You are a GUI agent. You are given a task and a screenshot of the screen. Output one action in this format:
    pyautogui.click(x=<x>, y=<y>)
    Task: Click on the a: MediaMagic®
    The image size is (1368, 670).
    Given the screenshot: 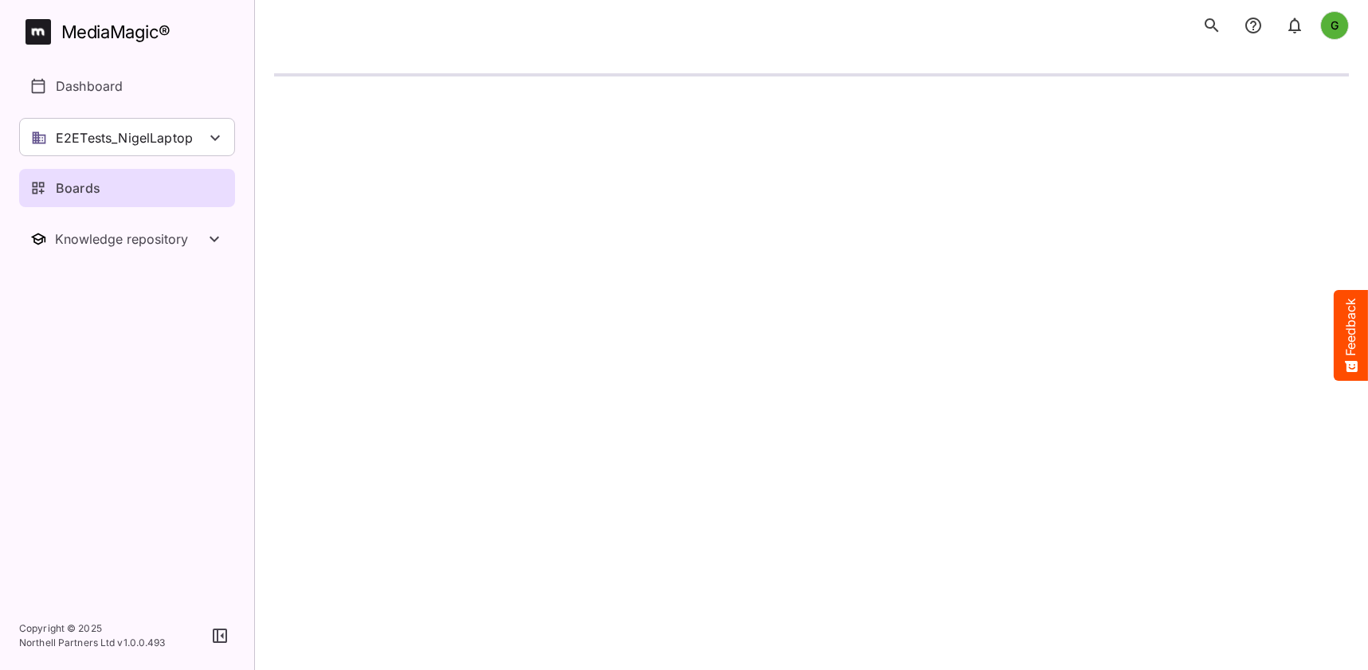 What is the action you would take?
    pyautogui.click(x=130, y=32)
    